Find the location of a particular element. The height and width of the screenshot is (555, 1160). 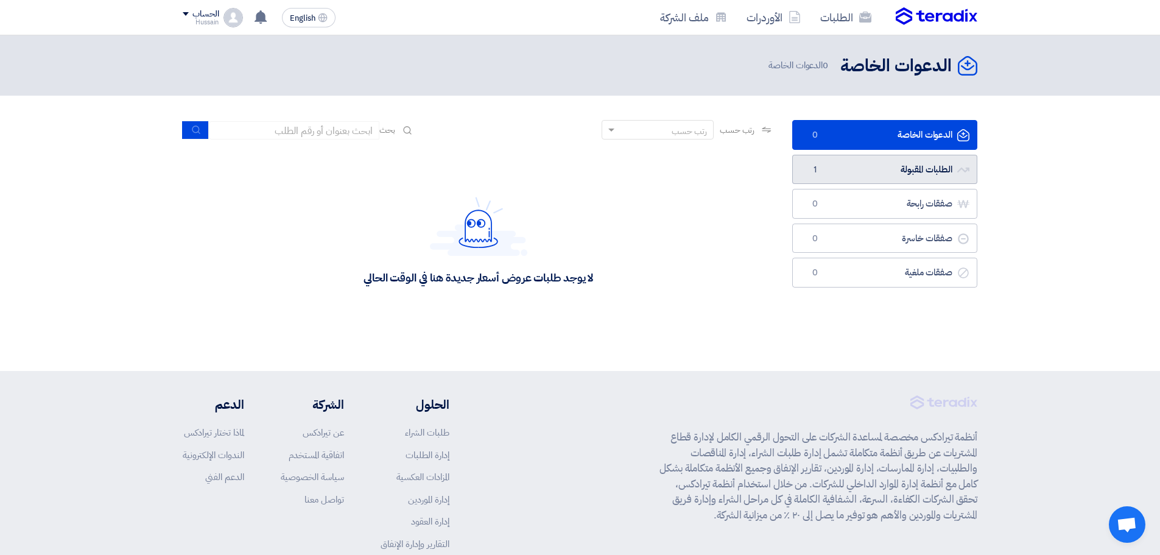

a: اتفاقية المستخدم is located at coordinates (316, 455).